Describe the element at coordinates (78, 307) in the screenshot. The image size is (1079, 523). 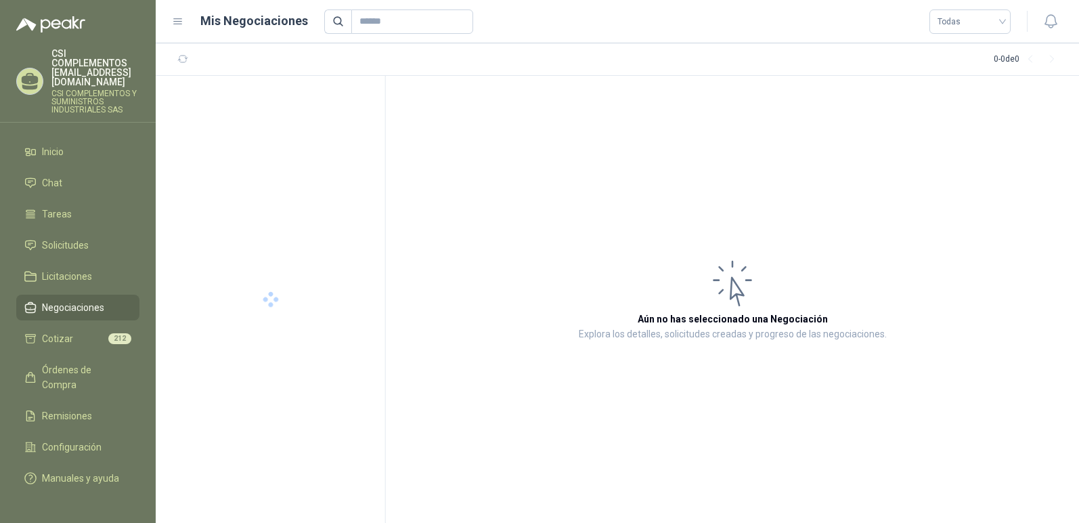
I see `a: Negociaciones` at that location.